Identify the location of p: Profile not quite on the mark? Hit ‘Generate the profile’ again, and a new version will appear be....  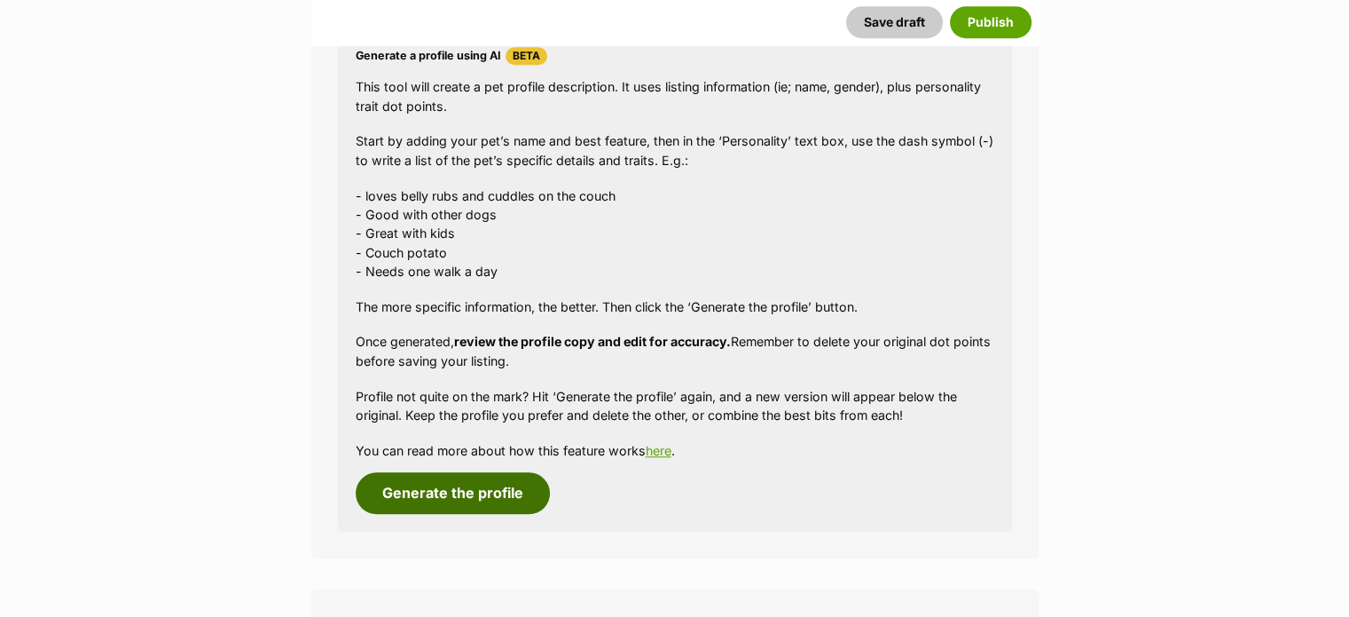
(675, 405).